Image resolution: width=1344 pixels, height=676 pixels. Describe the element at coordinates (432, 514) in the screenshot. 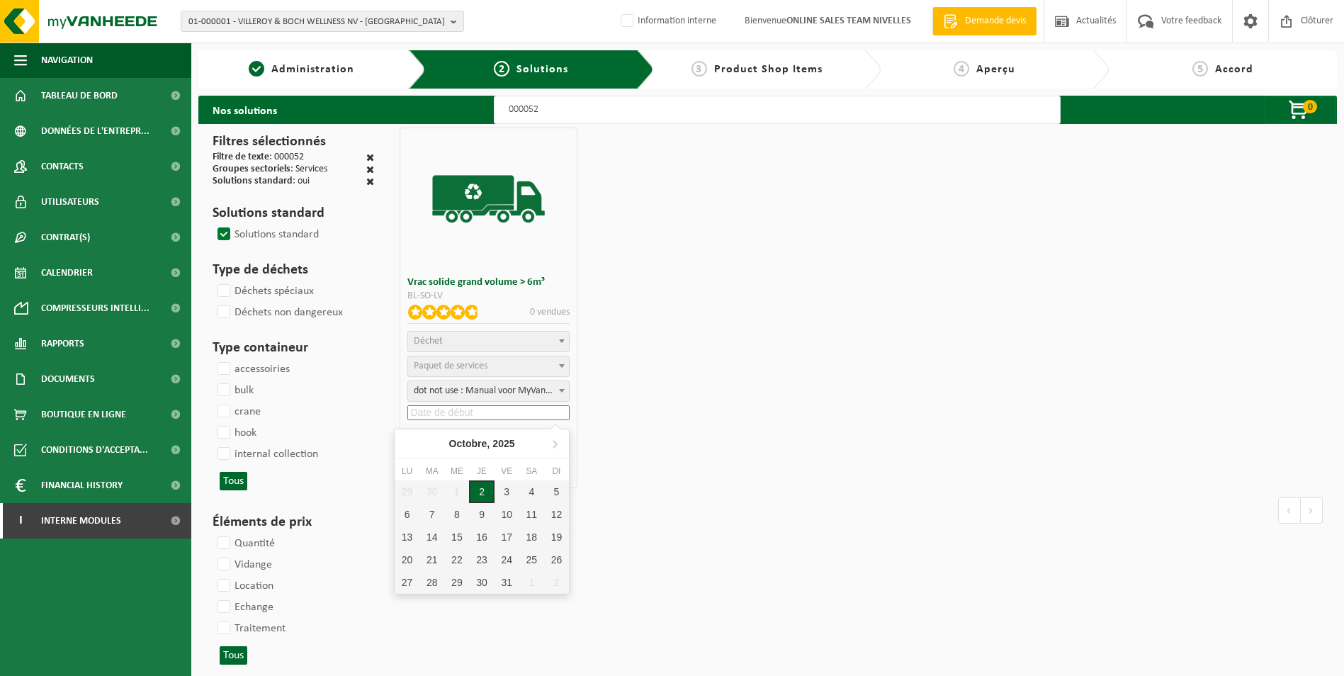

I see `div: 7` at that location.